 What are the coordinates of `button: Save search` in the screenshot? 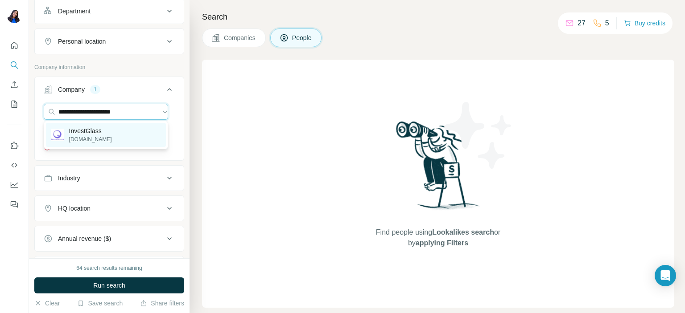 It's located at (100, 304).